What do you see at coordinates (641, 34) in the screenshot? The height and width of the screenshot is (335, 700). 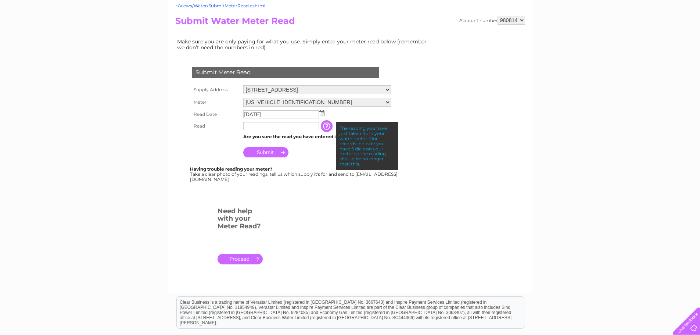 I see `a: Blog` at bounding box center [641, 34].